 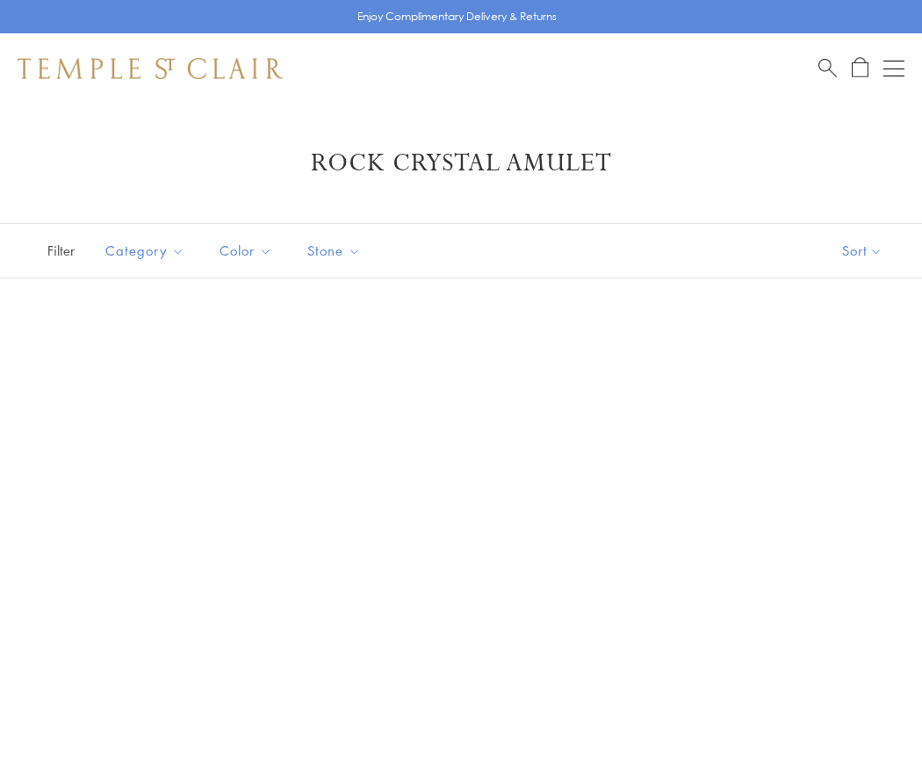 I want to click on button: Open navigation, so click(x=894, y=68).